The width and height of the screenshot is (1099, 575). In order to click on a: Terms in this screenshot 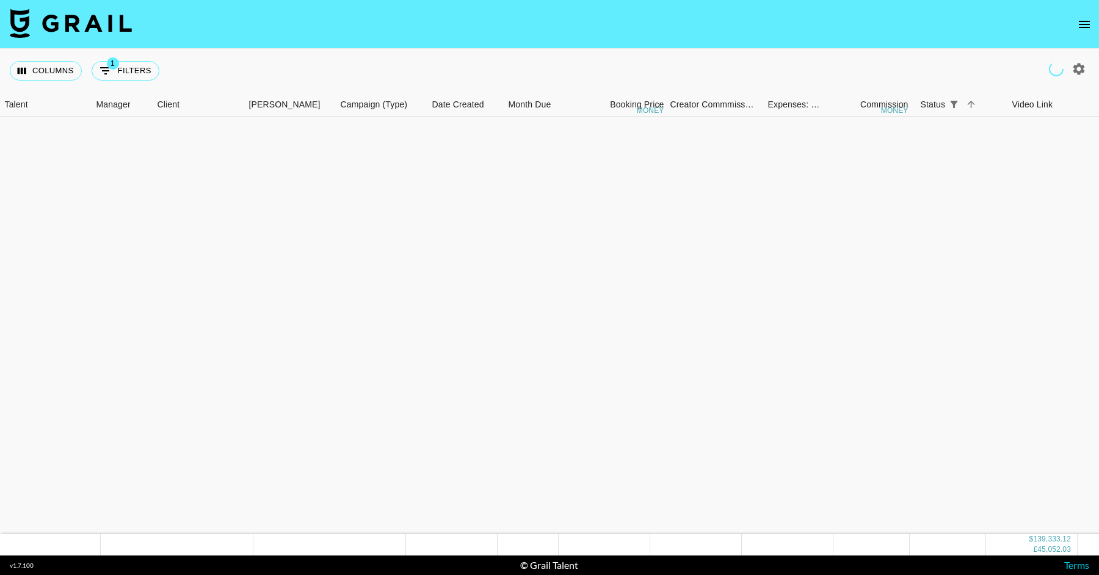, I will do `click(1077, 565)`.